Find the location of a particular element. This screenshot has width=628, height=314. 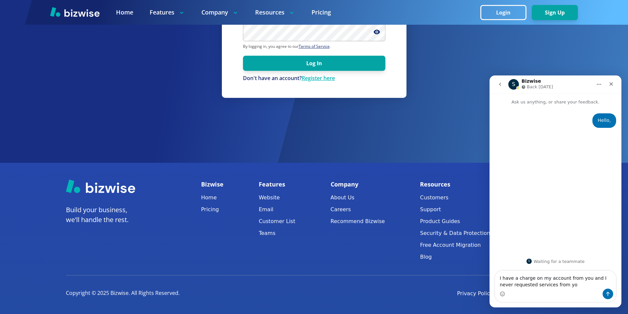

a: Recommend Bizwise is located at coordinates (358, 222).